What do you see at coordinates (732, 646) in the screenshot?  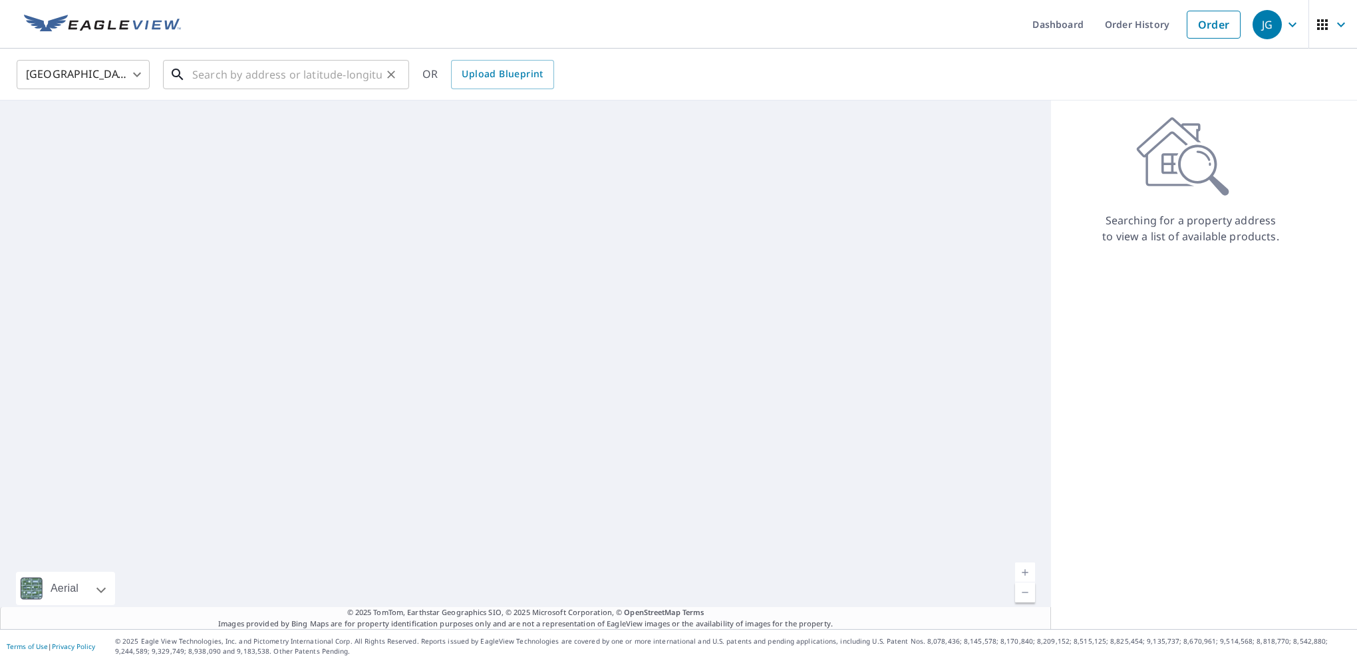 I see `p: © 2025 Eagle View Technologies, Inc. and Pictometry International Corp. All Rights Reserved. Repo...` at bounding box center [732, 646].